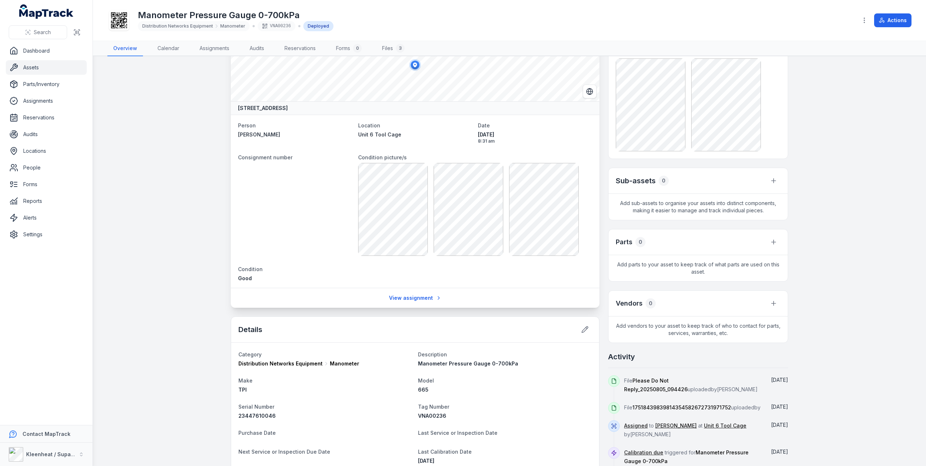 The height and width of the screenshot is (466, 926). What do you see at coordinates (46, 151) in the screenshot?
I see `a: Locations` at bounding box center [46, 151].